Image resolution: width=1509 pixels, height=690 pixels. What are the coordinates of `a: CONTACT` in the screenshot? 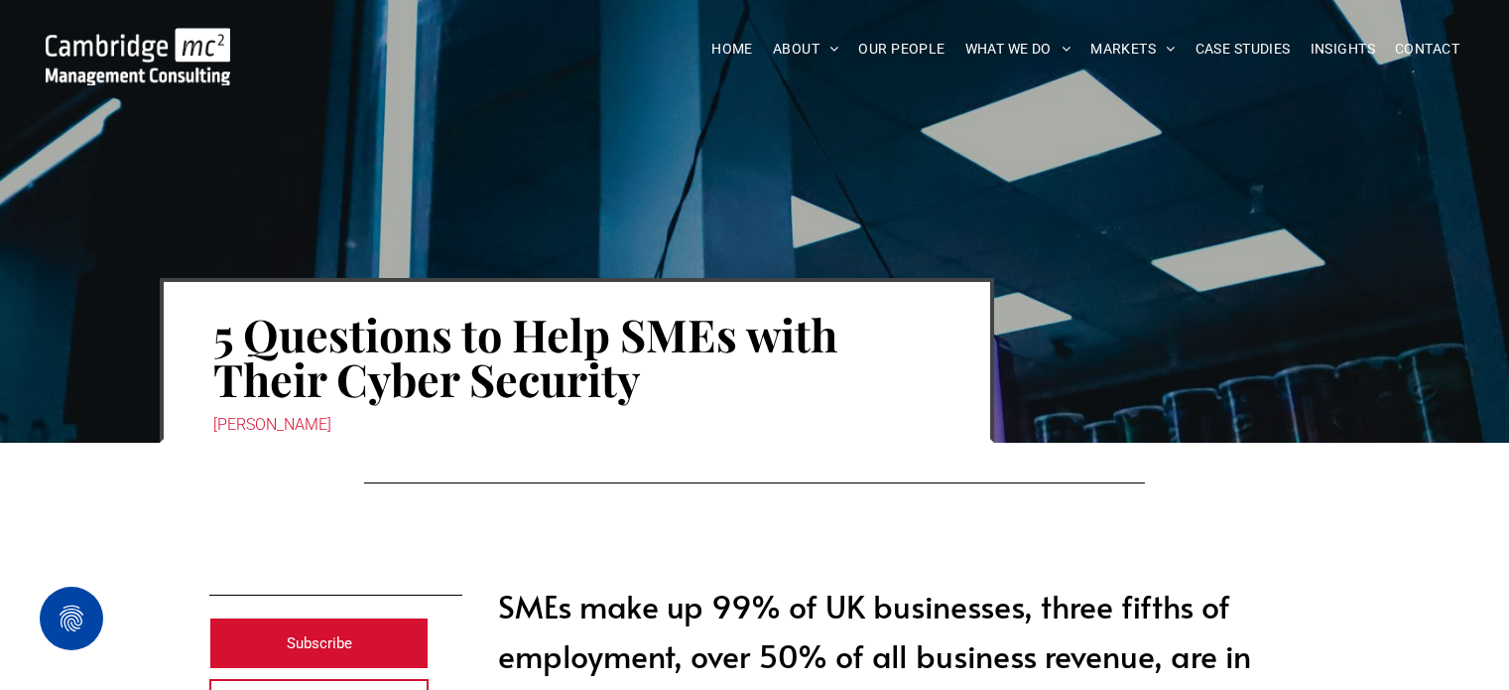 It's located at (1427, 49).